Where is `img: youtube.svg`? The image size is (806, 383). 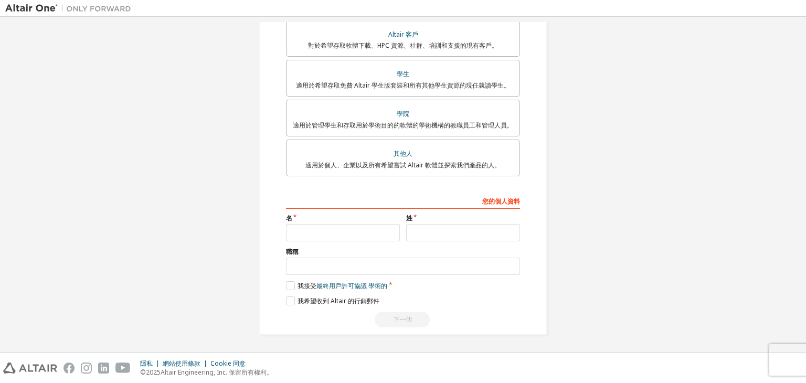 img: youtube.svg is located at coordinates (123, 368).